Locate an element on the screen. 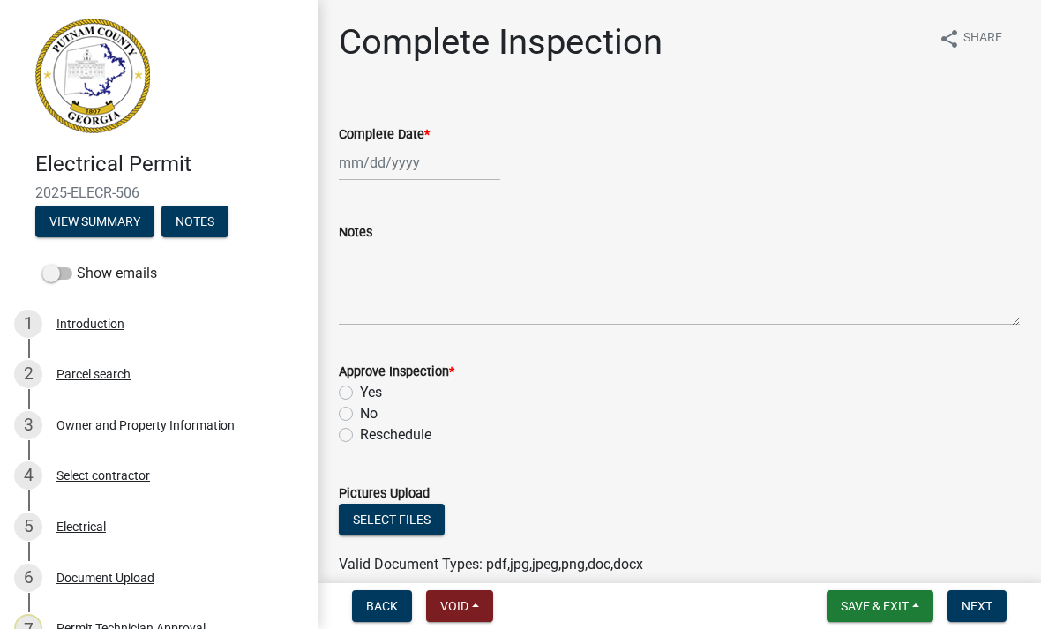  span: Void is located at coordinates (454, 606).